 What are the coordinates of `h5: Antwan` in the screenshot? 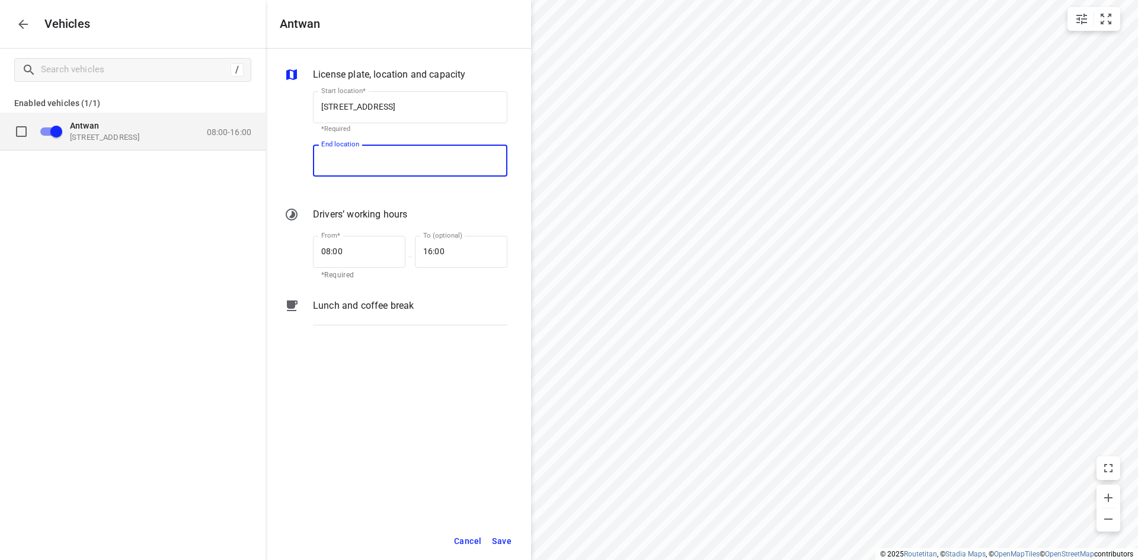 It's located at (300, 24).